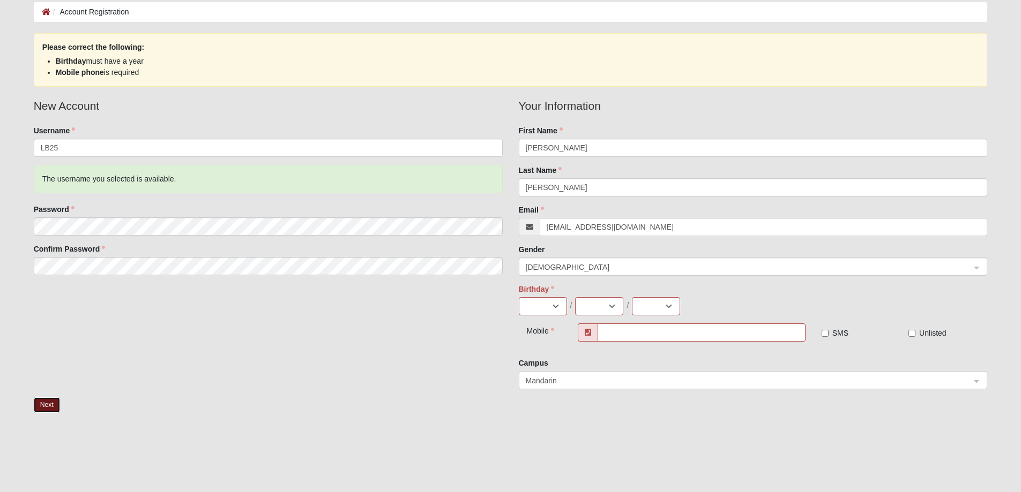  I want to click on div: Mobile, so click(538, 330).